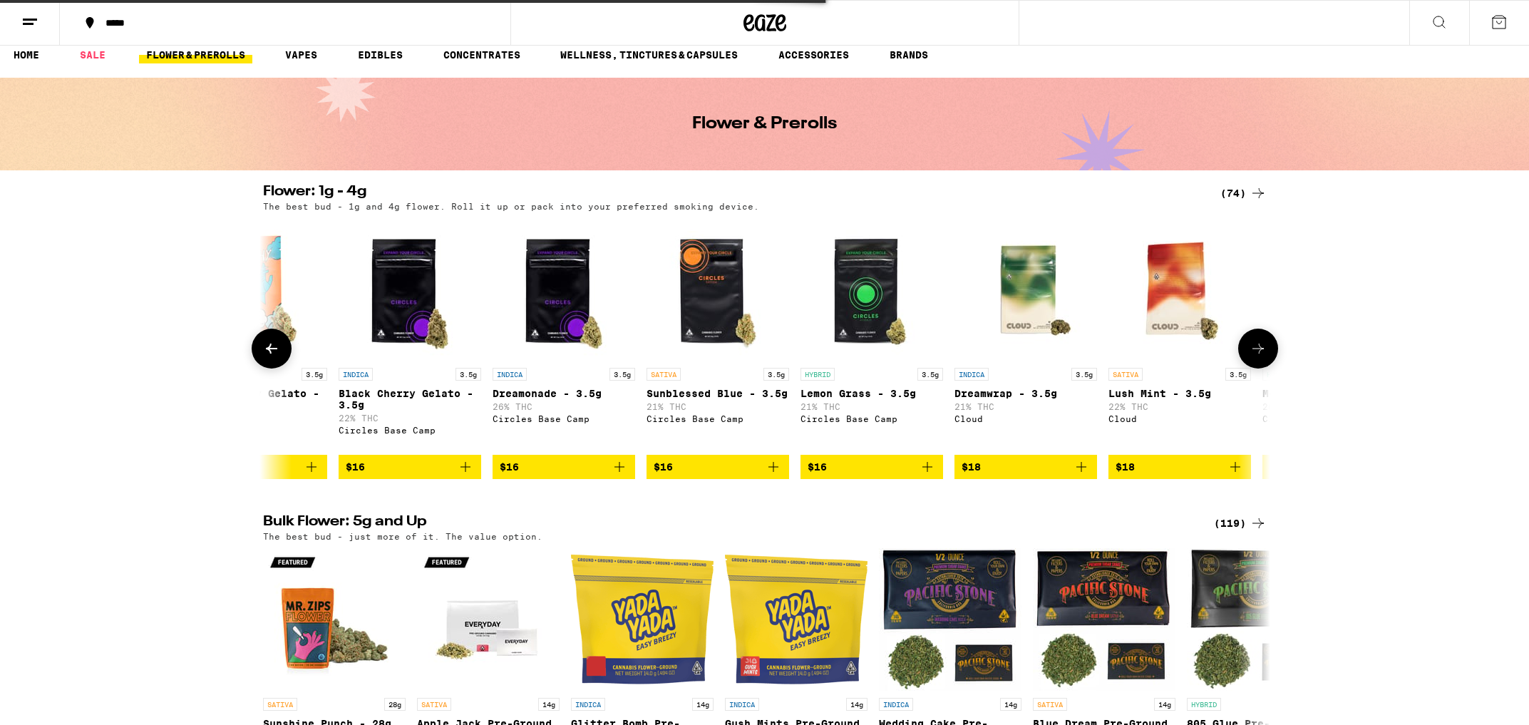 This screenshot has width=1529, height=725. What do you see at coordinates (256, 418) in the screenshot?
I see `p: 23% THC` at bounding box center [256, 418].